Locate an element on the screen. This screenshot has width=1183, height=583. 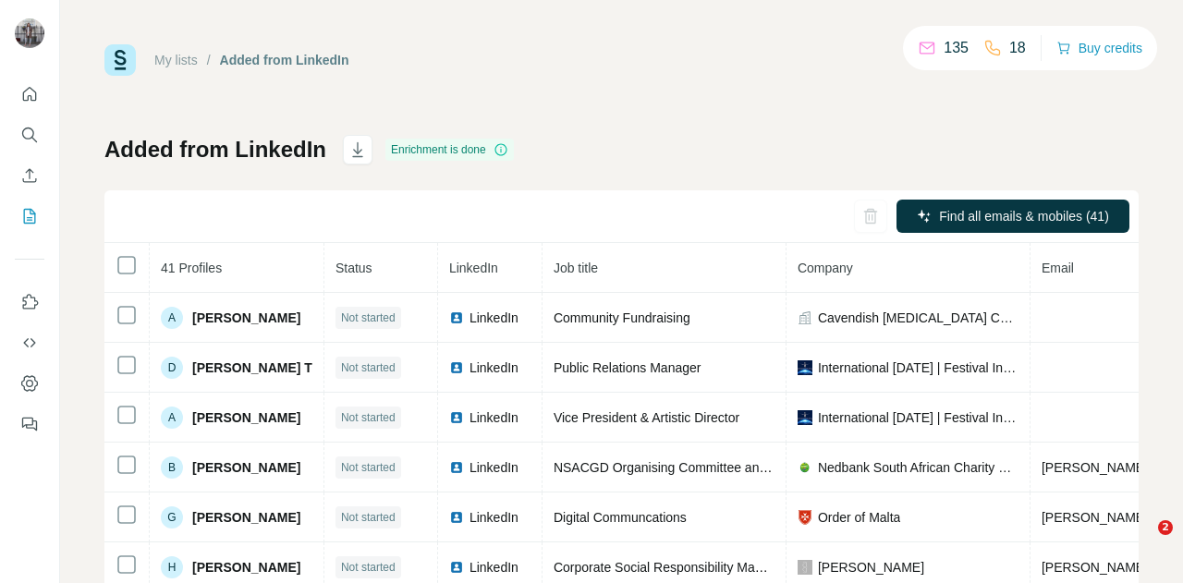
button: Quick start is located at coordinates (30, 94).